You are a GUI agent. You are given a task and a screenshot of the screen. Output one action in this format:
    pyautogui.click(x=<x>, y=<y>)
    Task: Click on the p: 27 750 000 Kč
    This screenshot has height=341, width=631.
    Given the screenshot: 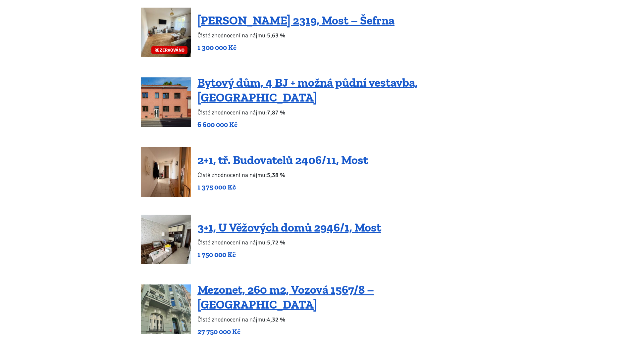 What is the action you would take?
    pyautogui.click(x=343, y=332)
    